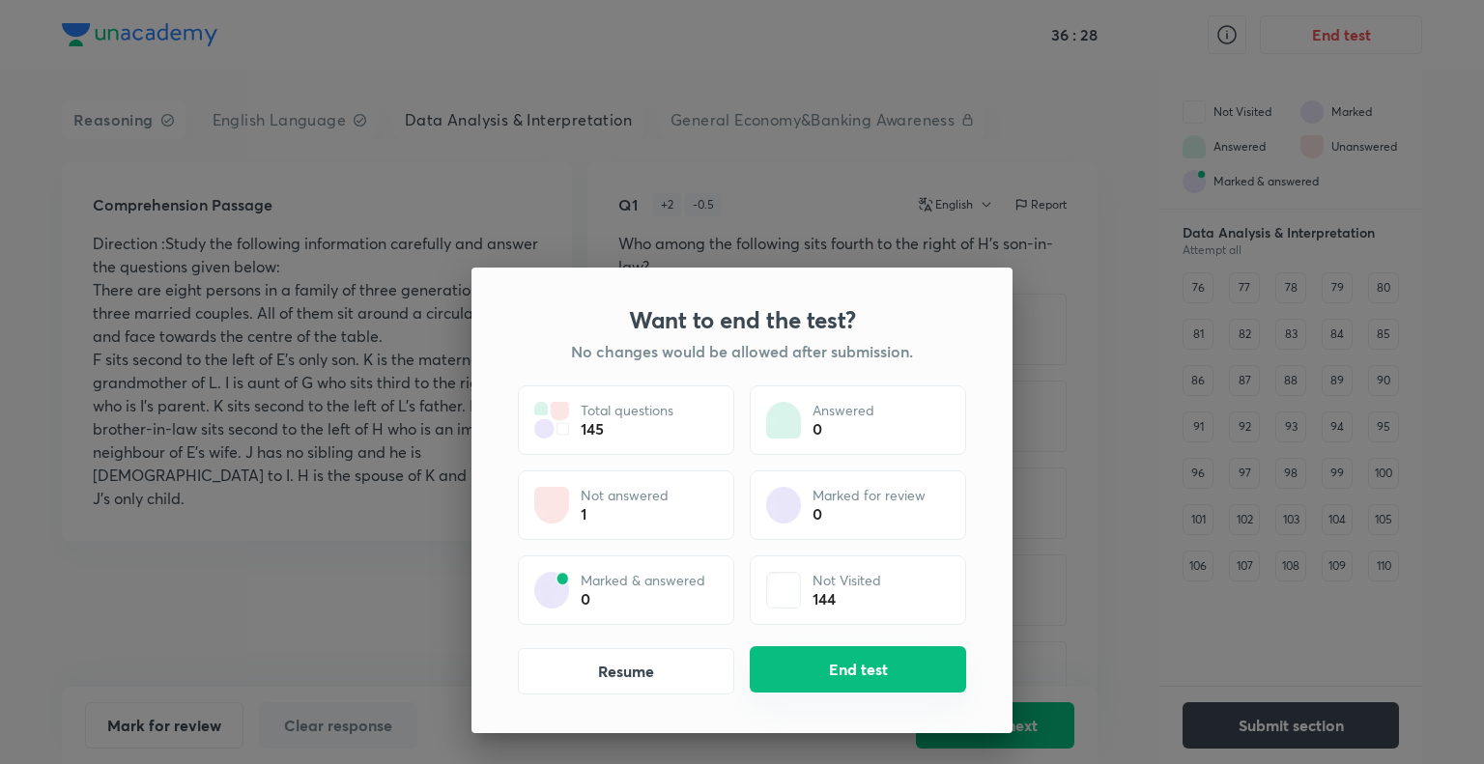  I want to click on p: Answered, so click(843, 411).